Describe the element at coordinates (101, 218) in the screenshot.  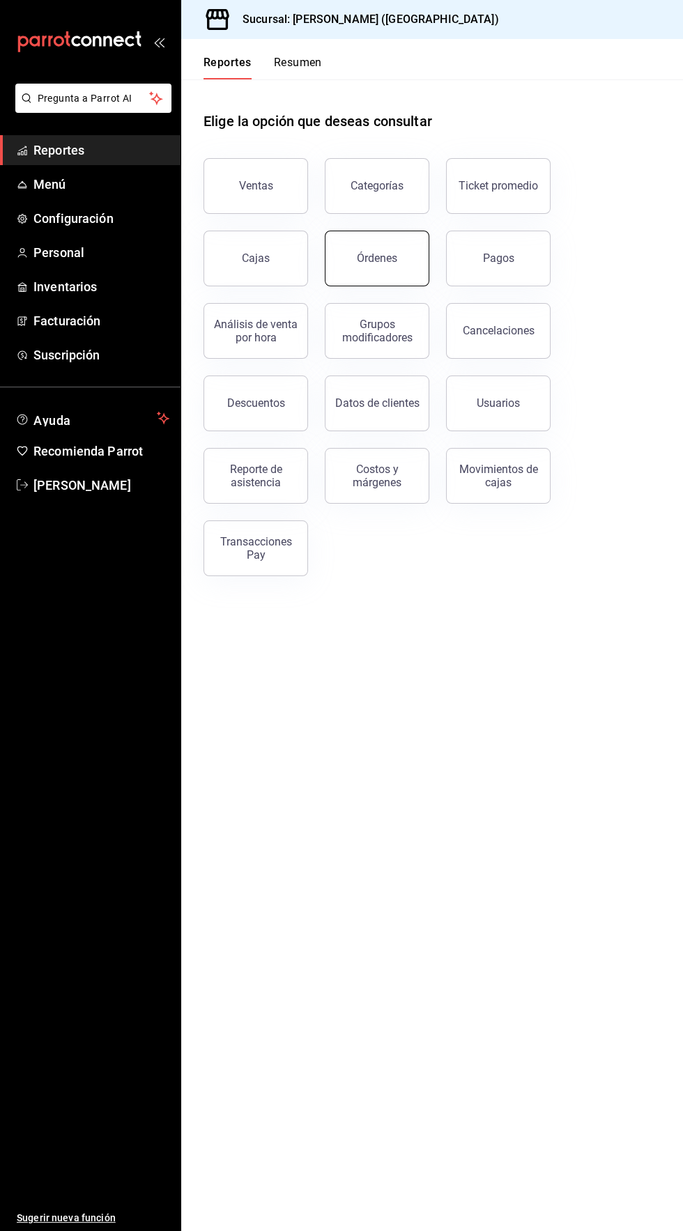
I see `span: Configuración` at that location.